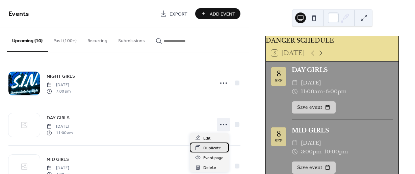 Image resolution: width=415 pixels, height=174 pixels. What do you see at coordinates (212, 148) in the screenshot?
I see `span: Duplicate` at bounding box center [212, 148].